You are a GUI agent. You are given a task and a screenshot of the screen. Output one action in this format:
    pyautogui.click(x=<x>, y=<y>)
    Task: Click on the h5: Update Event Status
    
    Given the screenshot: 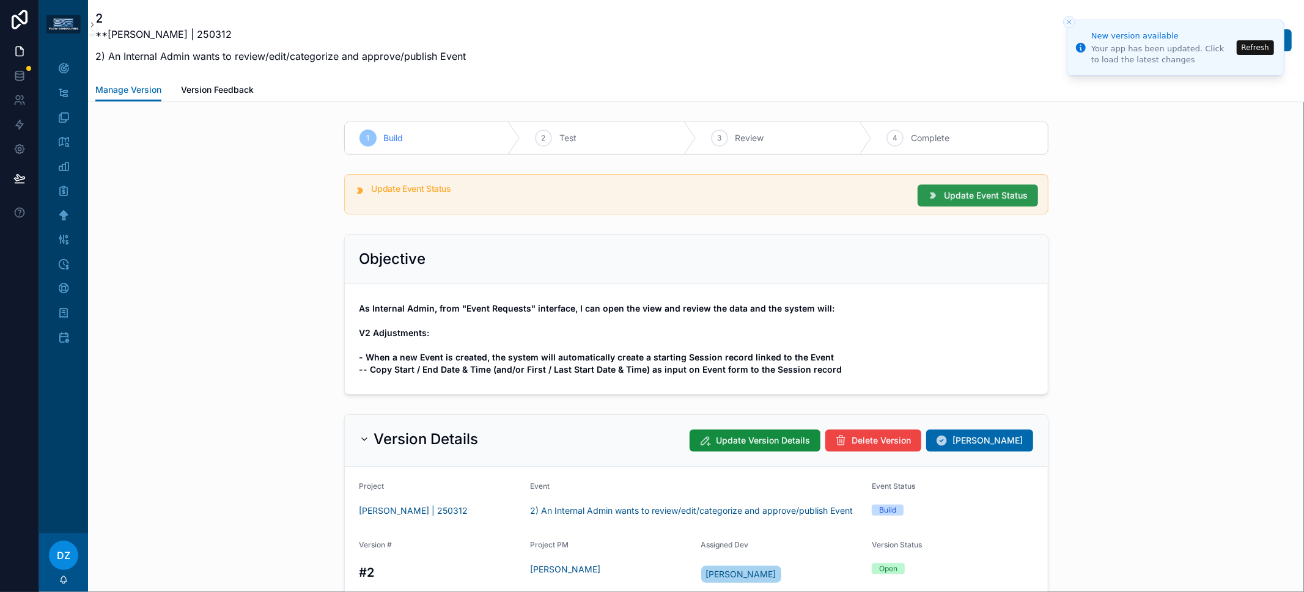 What is the action you would take?
    pyautogui.click(x=639, y=189)
    